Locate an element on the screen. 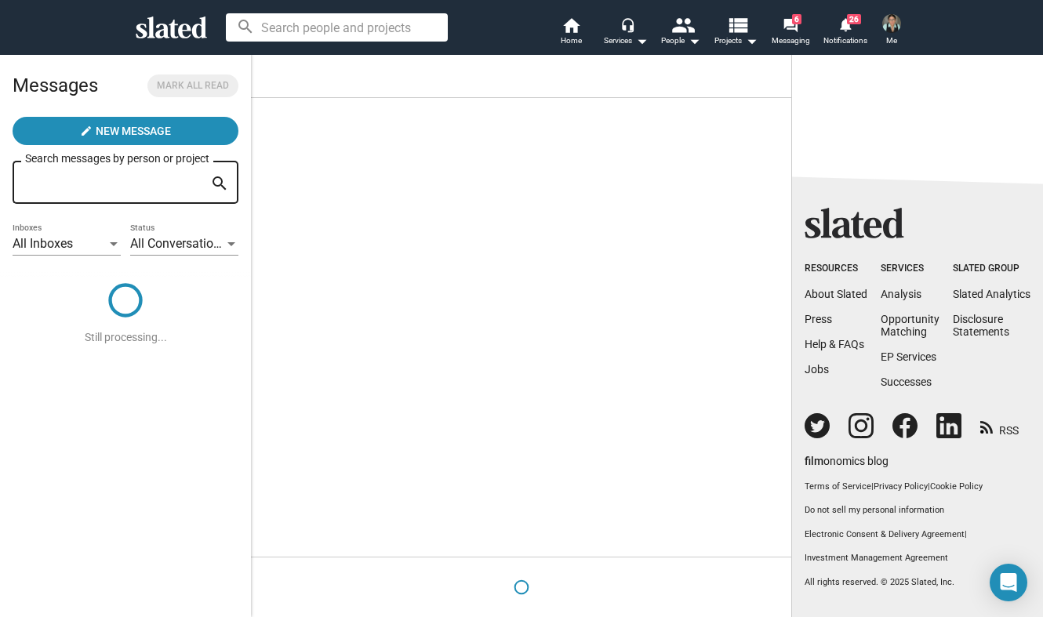 Image resolution: width=1043 pixels, height=617 pixels. a: Privacy Policy is located at coordinates (900, 486).